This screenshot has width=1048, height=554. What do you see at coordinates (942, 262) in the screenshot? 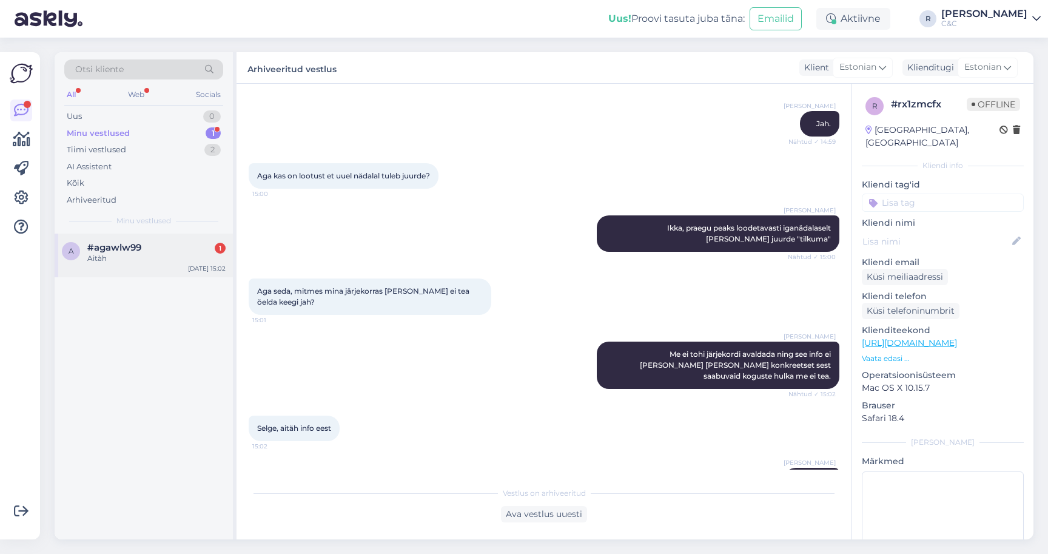
I see `p: Kliendi email` at bounding box center [942, 262].